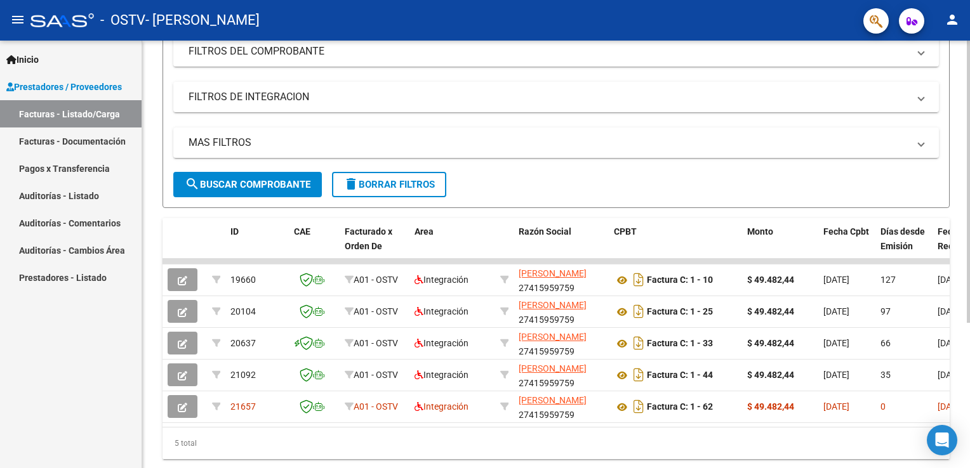 The height and width of the screenshot is (468, 970). Describe the element at coordinates (368, 239) in the screenshot. I see `span: Facturado x Orden De` at that location.